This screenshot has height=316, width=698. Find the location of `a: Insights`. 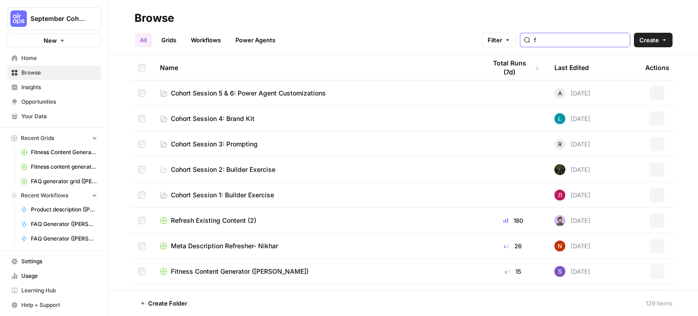

a: Insights is located at coordinates (54, 87).